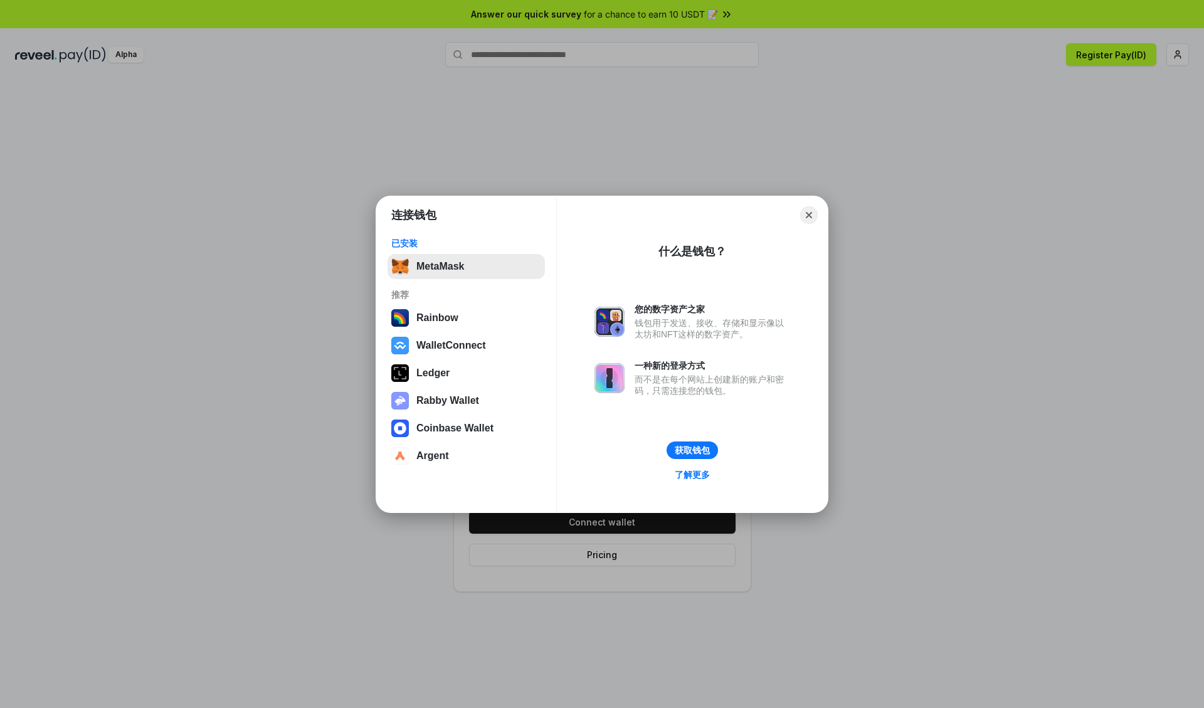  I want to click on button: Coinbase Wallet, so click(466, 428).